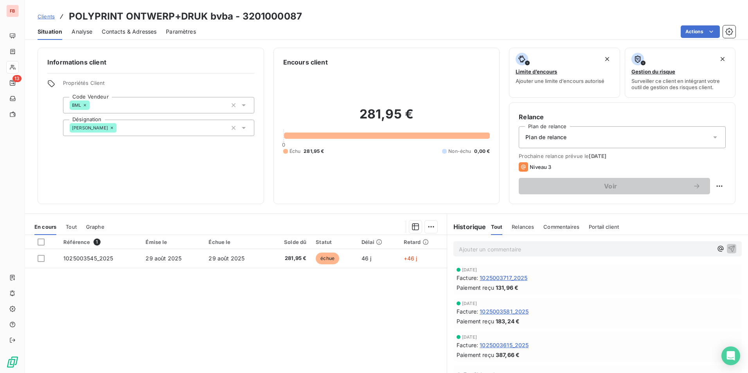  I want to click on div: Émise le, so click(172, 242).